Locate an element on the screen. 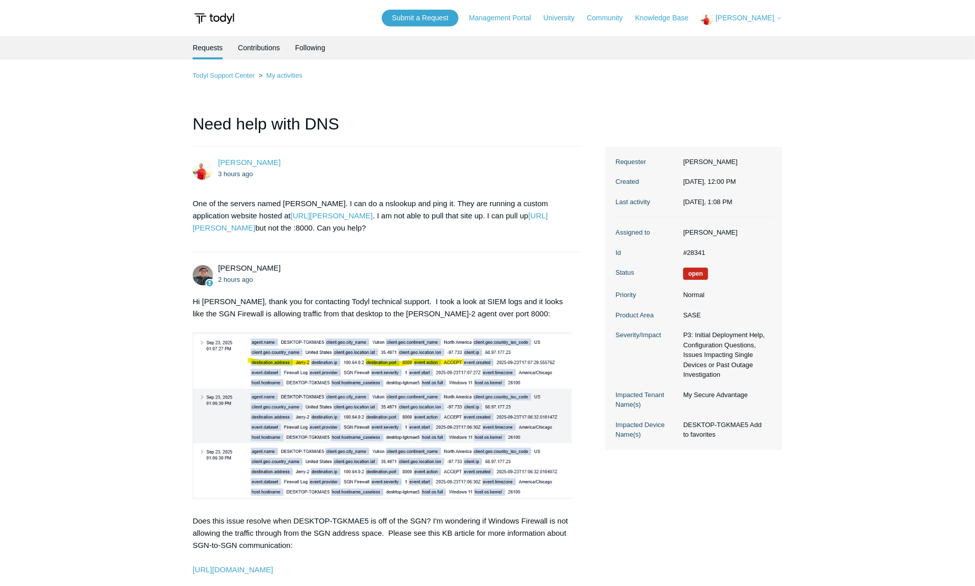 Image resolution: width=975 pixels, height=586 pixels. li: Requests is located at coordinates (207, 48).